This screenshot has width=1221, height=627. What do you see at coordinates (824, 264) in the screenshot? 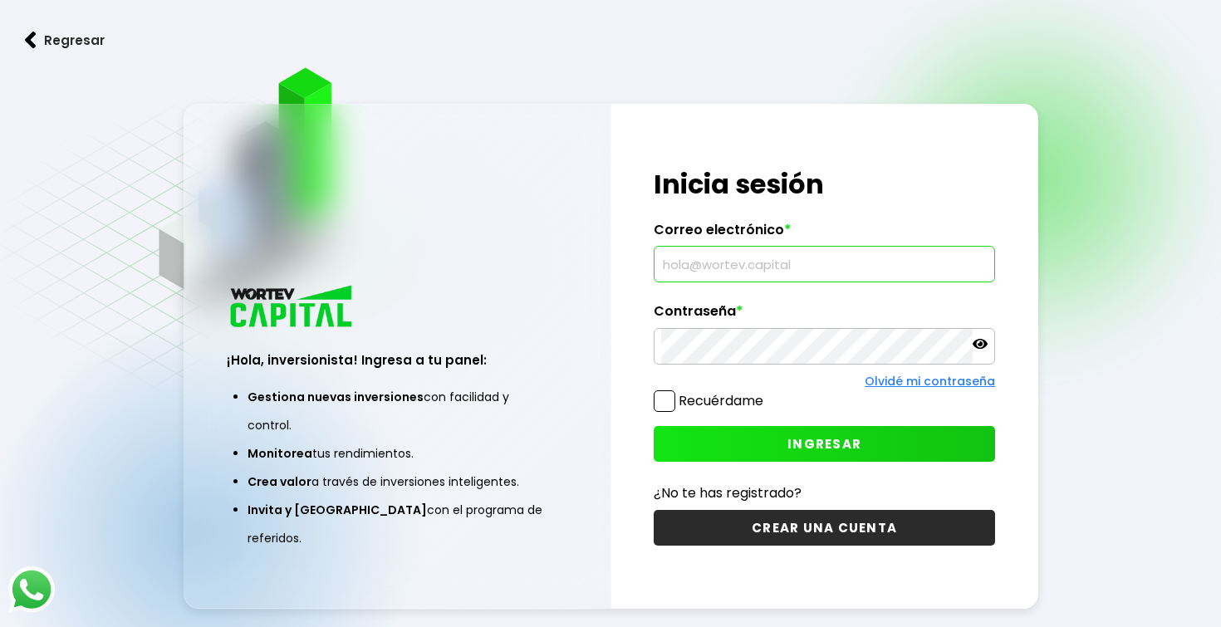
I see `input: hola@wortev.capital` at bounding box center [824, 264].